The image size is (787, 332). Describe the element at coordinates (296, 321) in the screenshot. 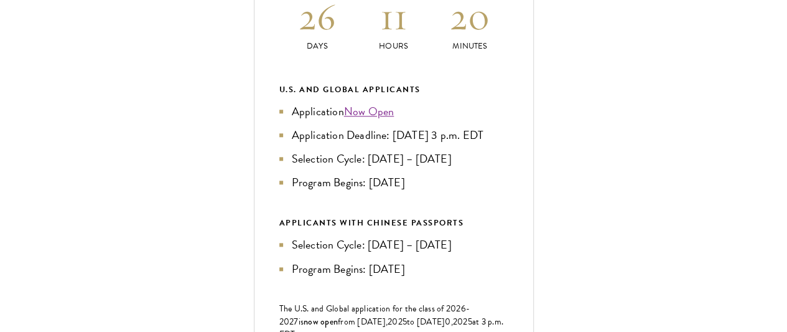

I see `span: 7` at that location.